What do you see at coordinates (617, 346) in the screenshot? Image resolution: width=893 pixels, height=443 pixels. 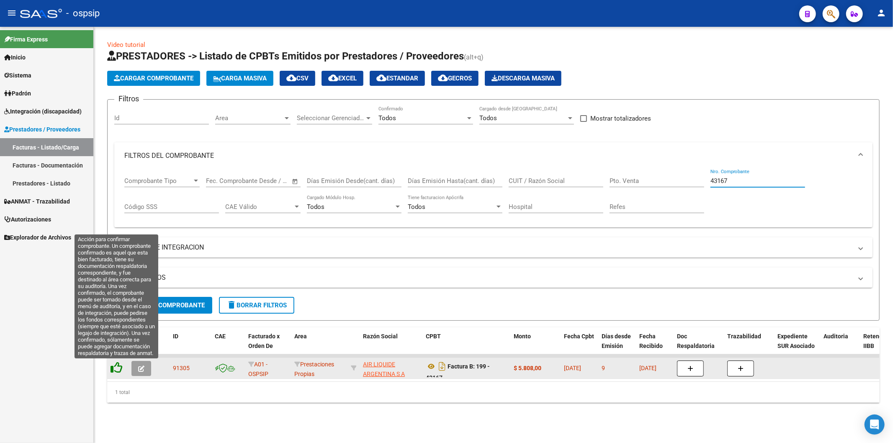 I see `datatable-header-cell: Días desde Emisión` at bounding box center [617, 346].